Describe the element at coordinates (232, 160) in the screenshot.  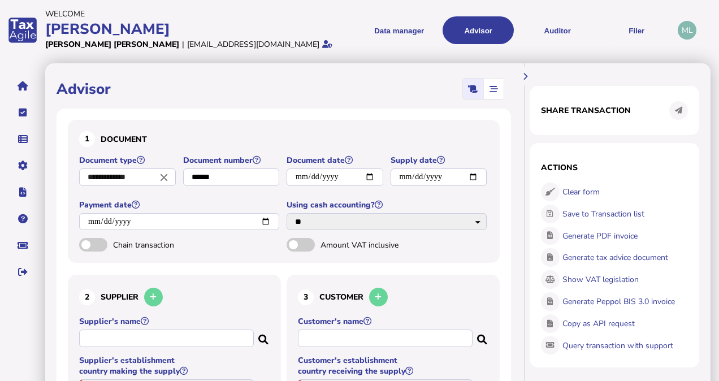
I see `label: Document number` at that location.